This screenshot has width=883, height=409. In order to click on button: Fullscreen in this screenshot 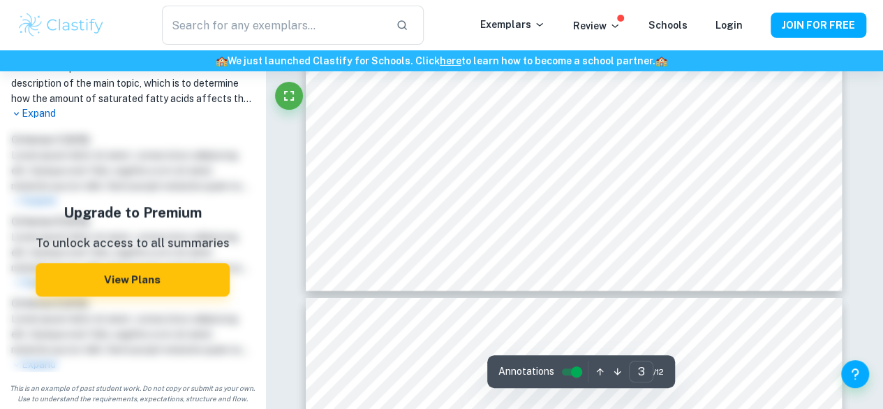, I will do `click(289, 96)`.